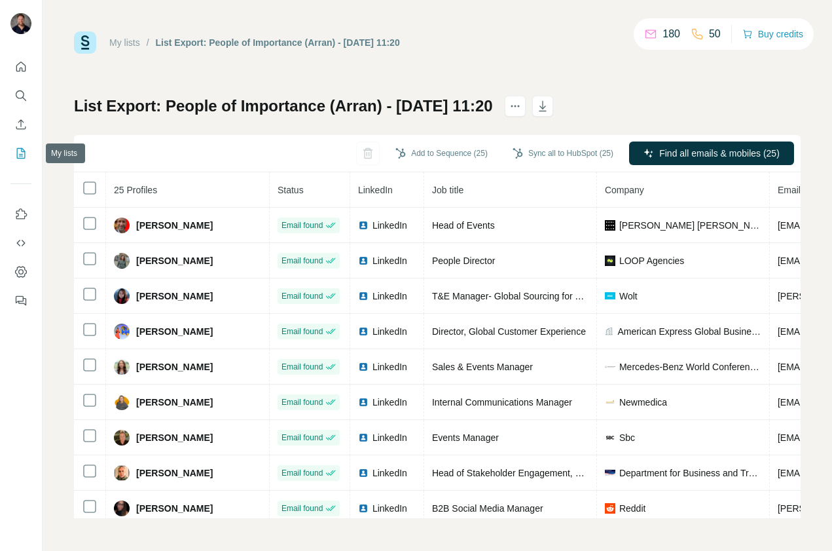 This screenshot has width=832, height=551. What do you see at coordinates (483, 367) in the screenshot?
I see `span: Sales & Events Manager` at bounding box center [483, 367].